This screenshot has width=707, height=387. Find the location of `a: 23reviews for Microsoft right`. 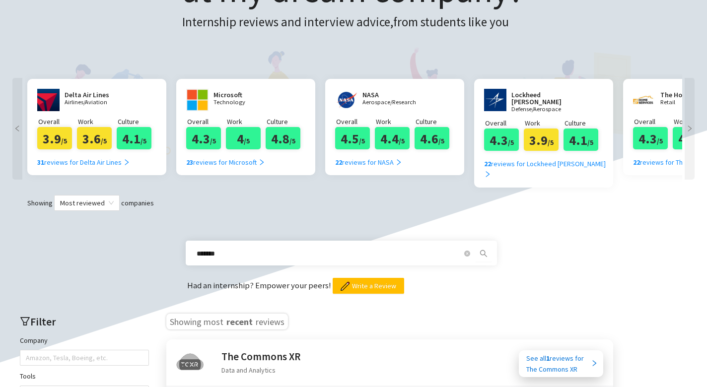

a: 23reviews for Microsoft right is located at coordinates (225, 158).